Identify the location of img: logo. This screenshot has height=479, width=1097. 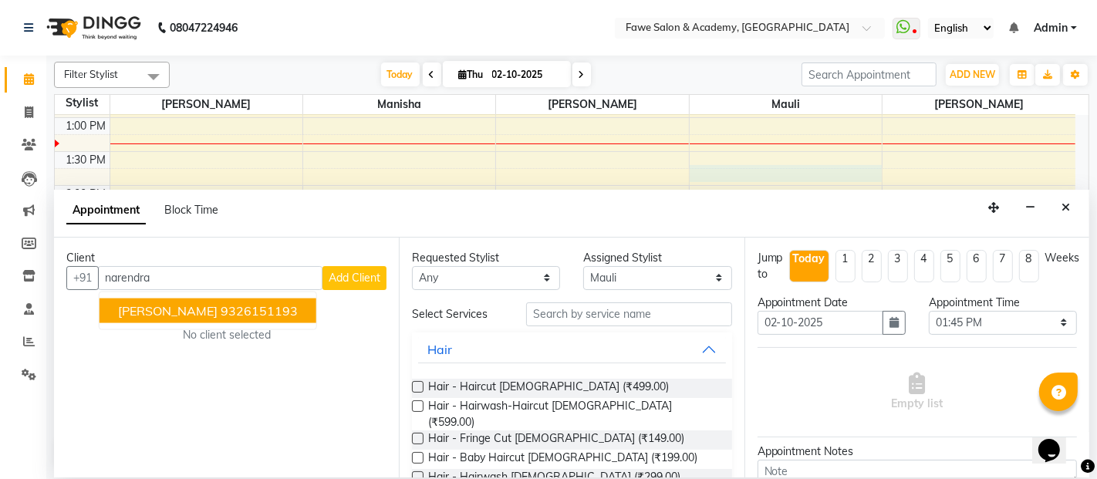
(92, 28).